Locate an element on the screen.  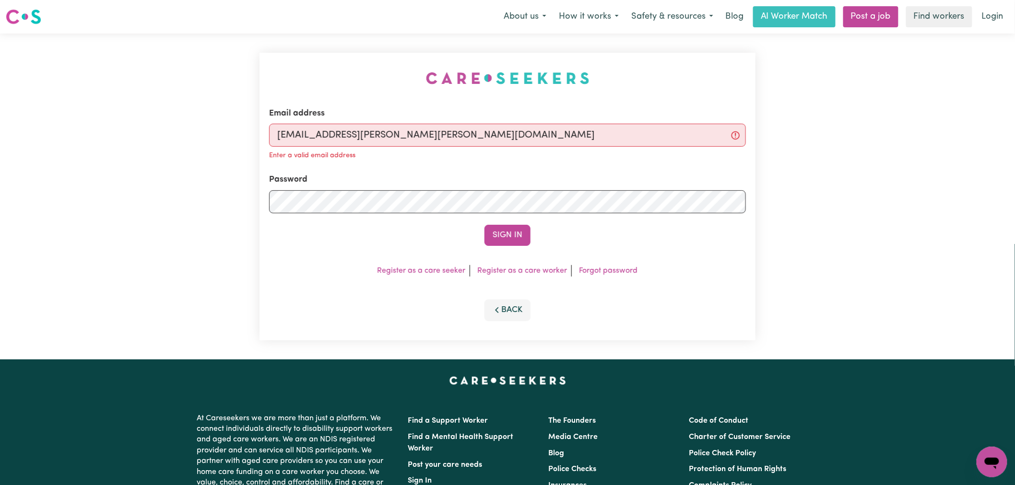
a: AI Worker Match is located at coordinates (794, 17).